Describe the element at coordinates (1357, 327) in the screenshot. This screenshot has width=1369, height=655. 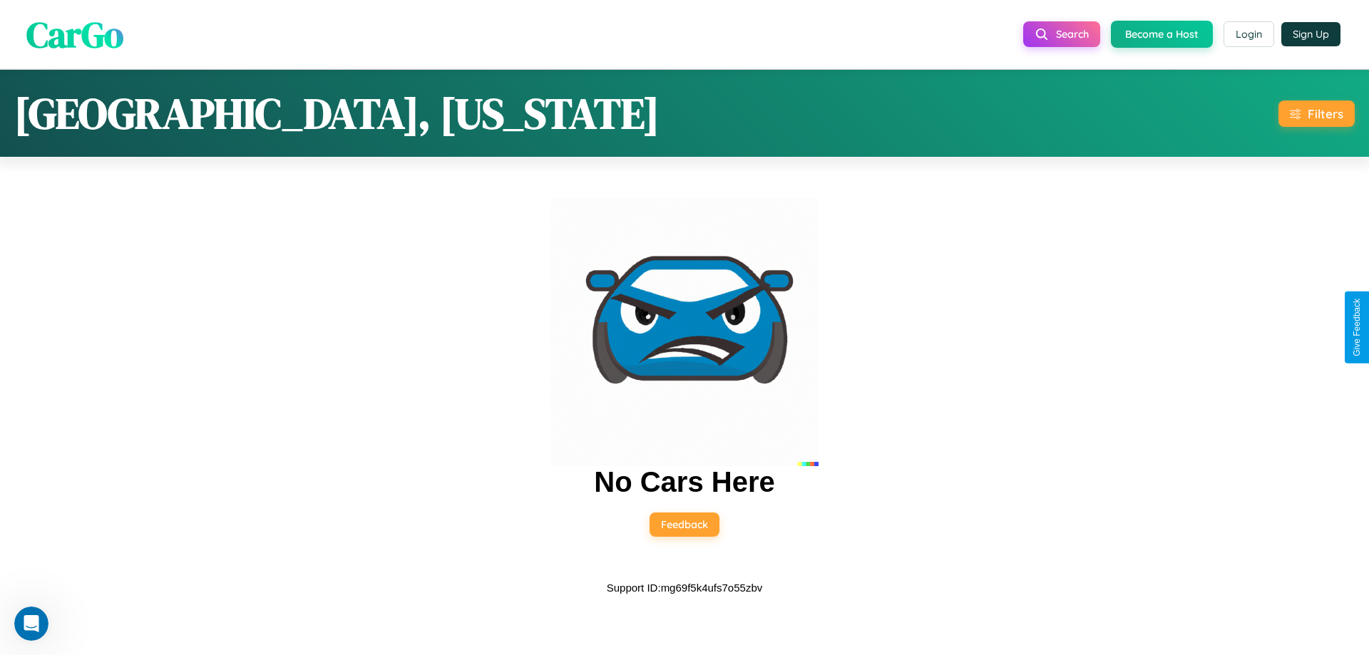
I see `div: Give Feedback` at that location.